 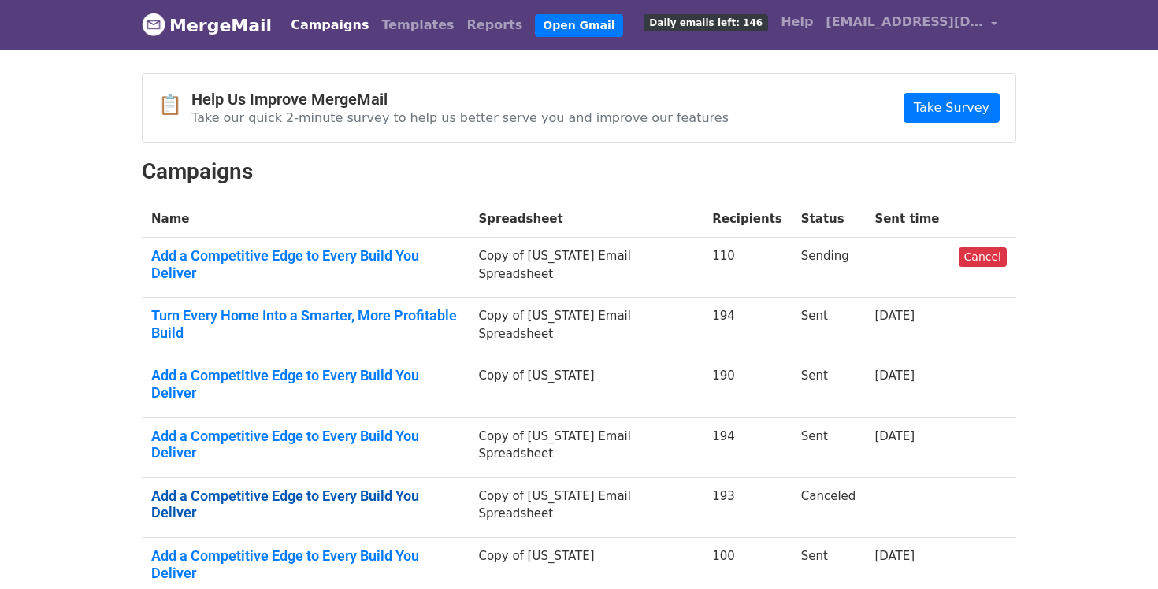 I want to click on th: Spreadsheet, so click(x=586, y=219).